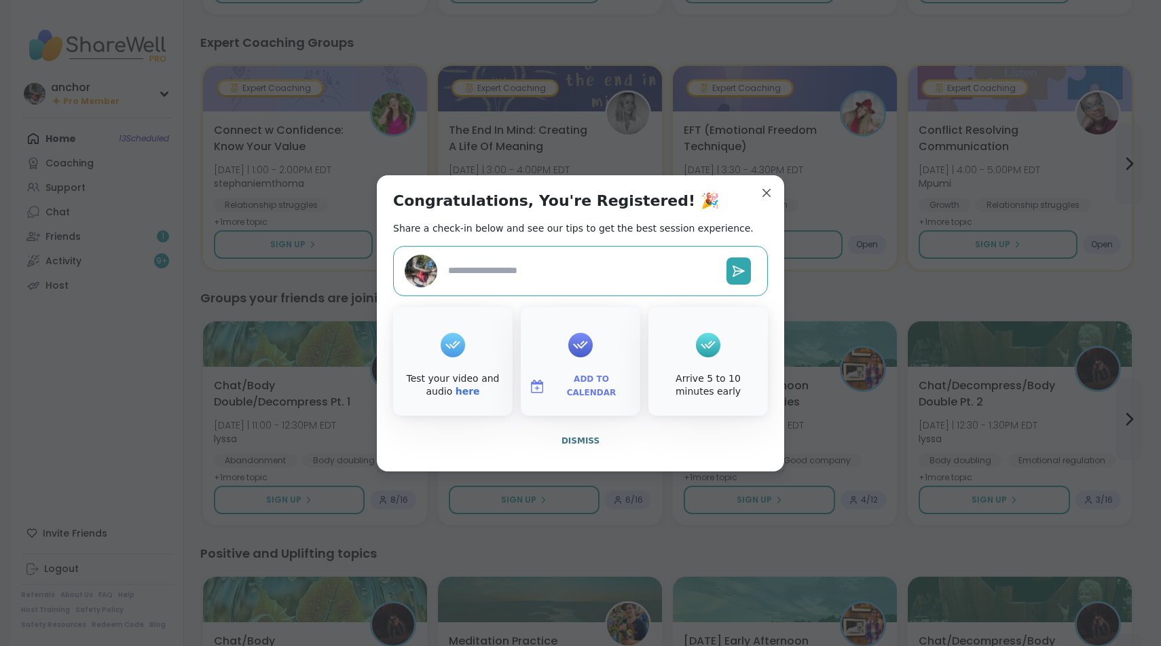  What do you see at coordinates (468, 391) in the screenshot?
I see `a: here` at bounding box center [468, 391].